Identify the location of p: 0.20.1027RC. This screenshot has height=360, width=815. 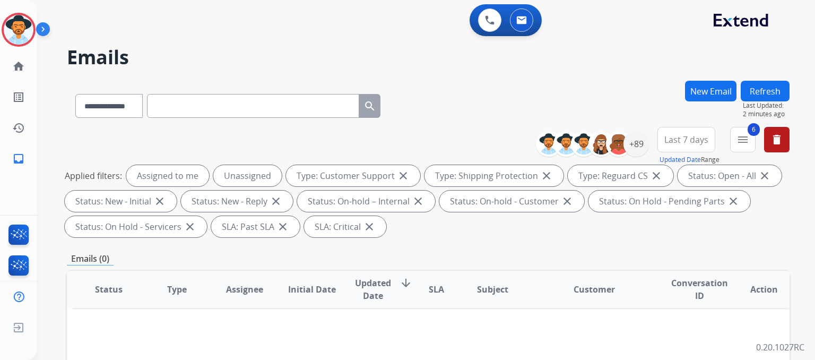
(780, 347).